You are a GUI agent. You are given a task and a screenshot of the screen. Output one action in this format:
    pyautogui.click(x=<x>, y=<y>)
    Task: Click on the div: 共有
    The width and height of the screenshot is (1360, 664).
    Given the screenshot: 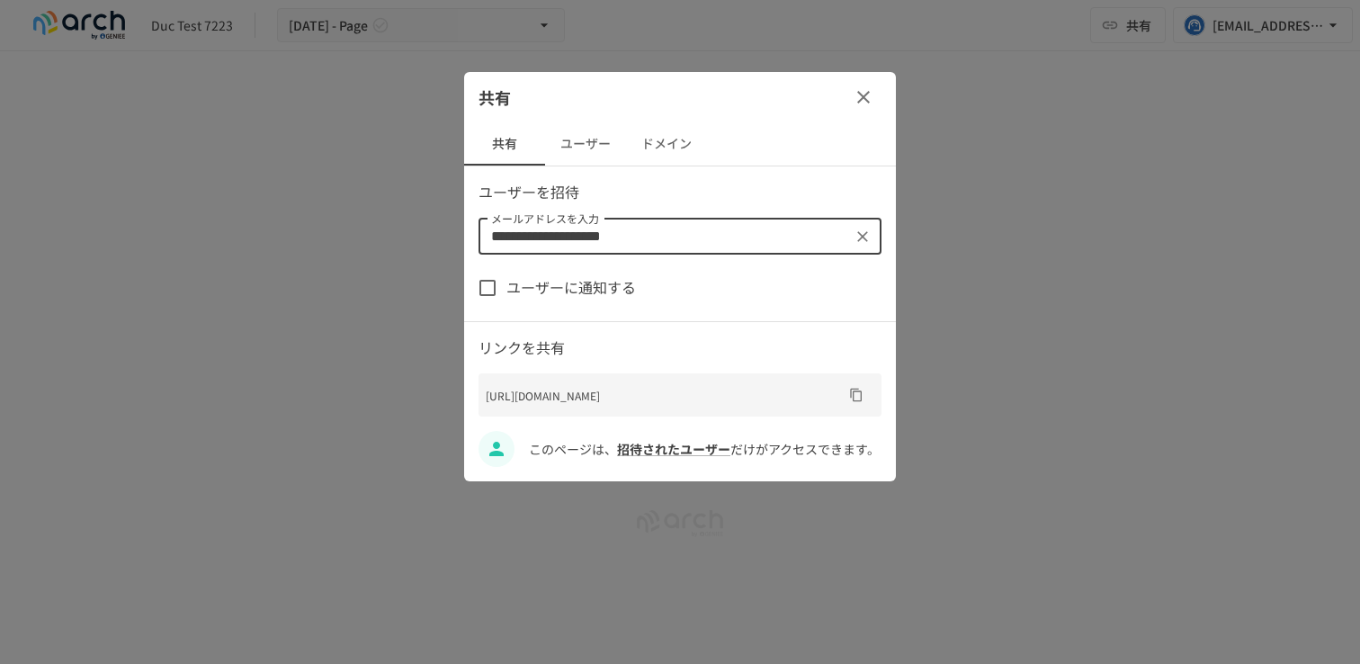 What is the action you would take?
    pyautogui.click(x=680, y=97)
    